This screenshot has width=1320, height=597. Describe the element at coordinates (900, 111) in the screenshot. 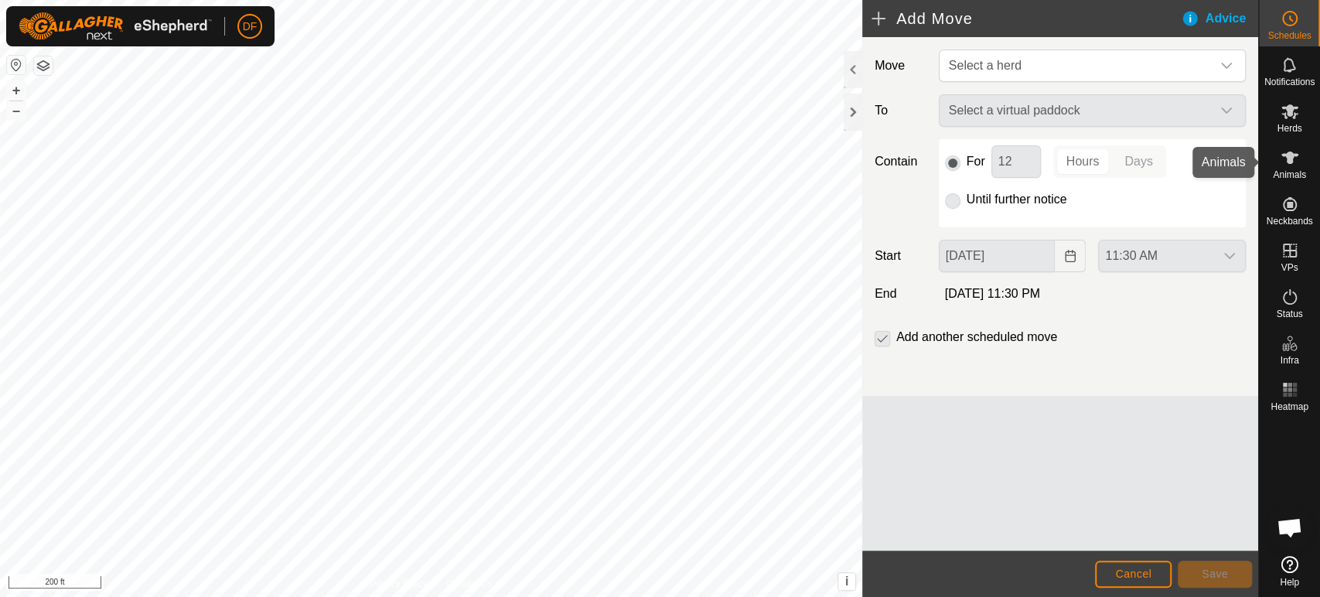

I see `label: To` at that location.